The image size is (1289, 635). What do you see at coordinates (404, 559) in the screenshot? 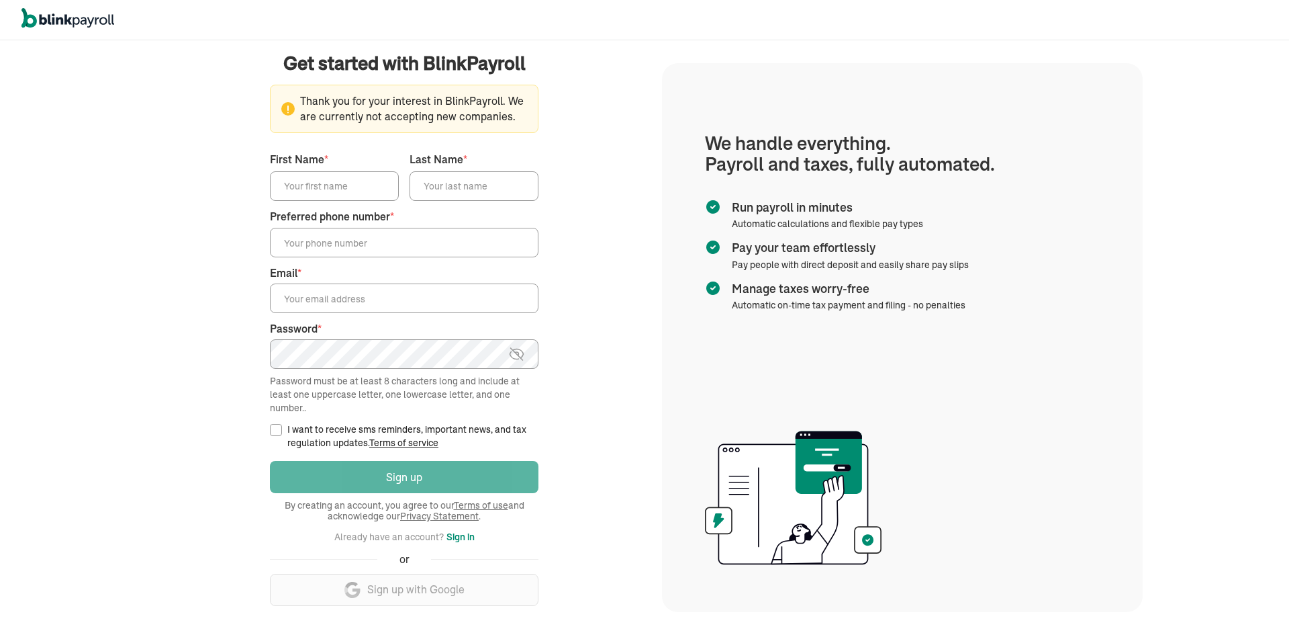
I see `span: or` at bounding box center [404, 559].